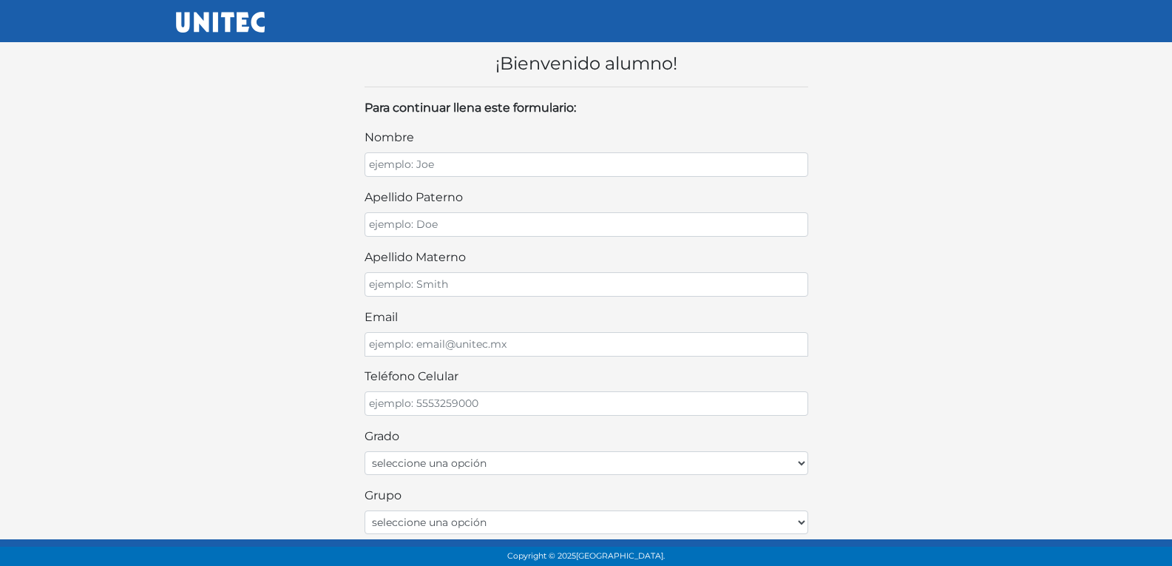 The height and width of the screenshot is (566, 1172). I want to click on label: teléfono celular, so click(411, 376).